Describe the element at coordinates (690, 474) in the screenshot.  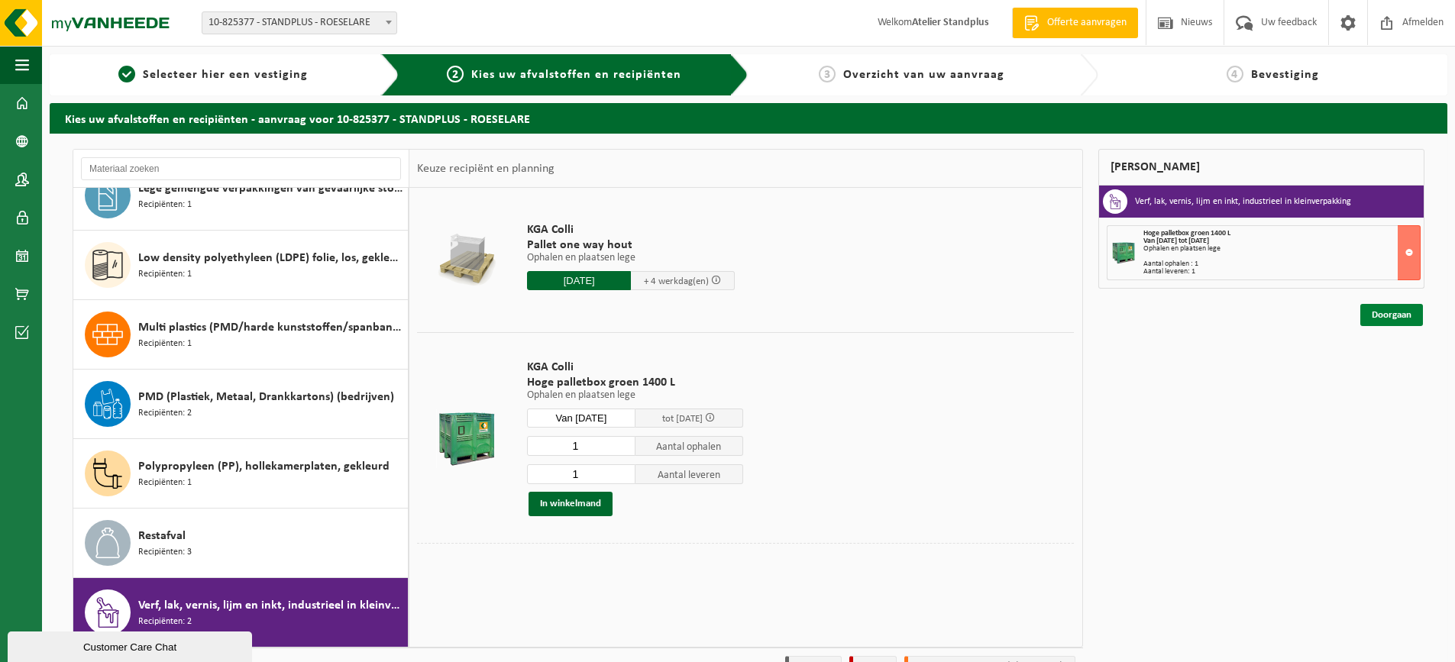
I see `span: Aantal leveren` at that location.